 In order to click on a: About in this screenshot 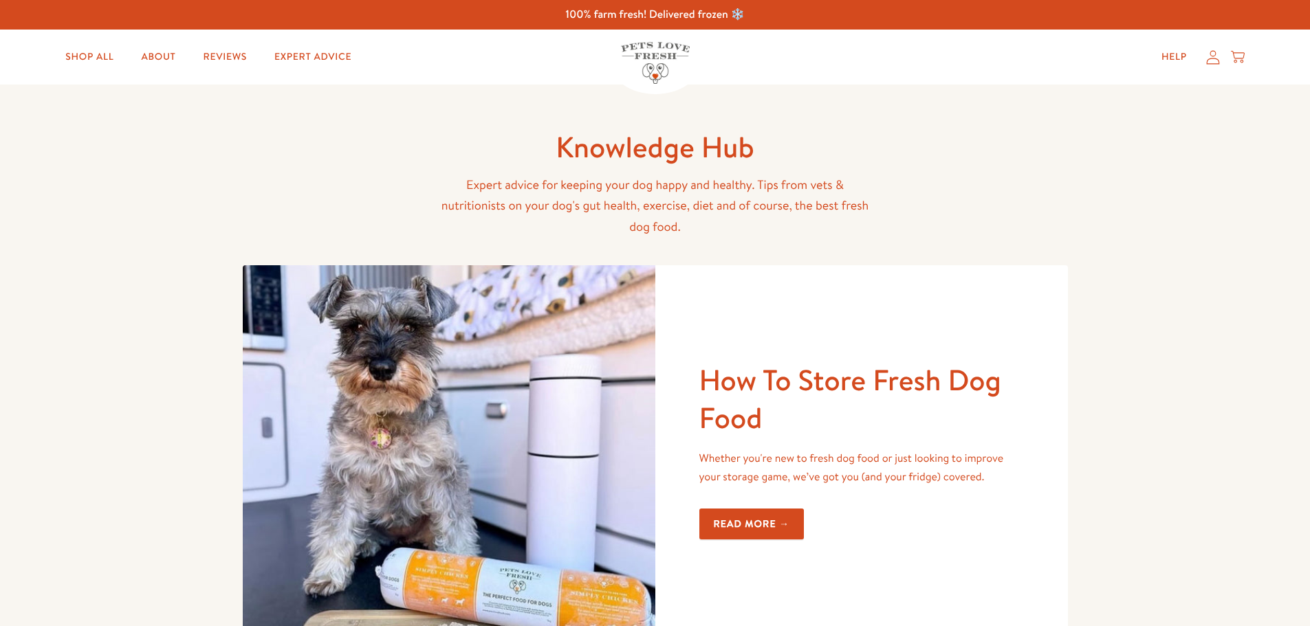, I will do `click(158, 57)`.